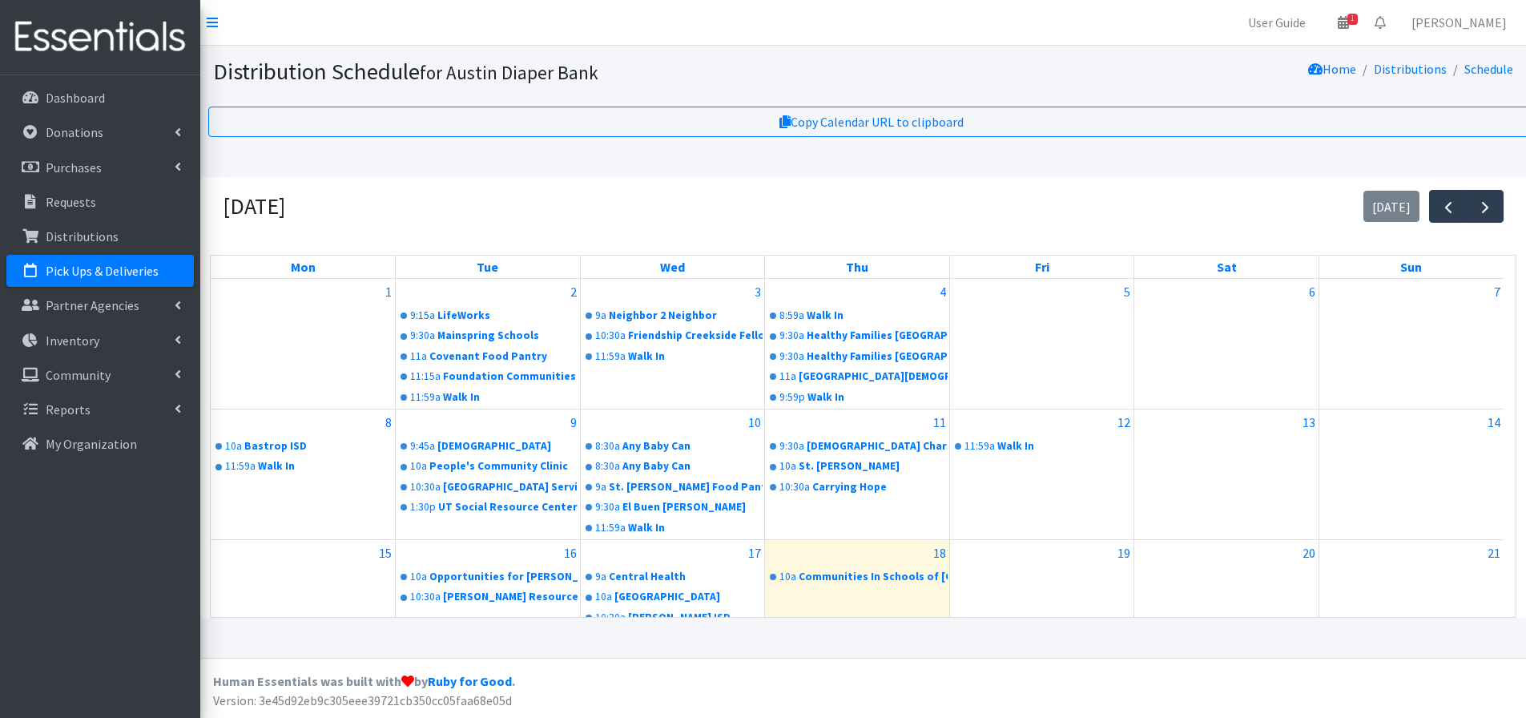 This screenshot has height=718, width=1526. I want to click on td: September 20, 2025, so click(1227, 584).